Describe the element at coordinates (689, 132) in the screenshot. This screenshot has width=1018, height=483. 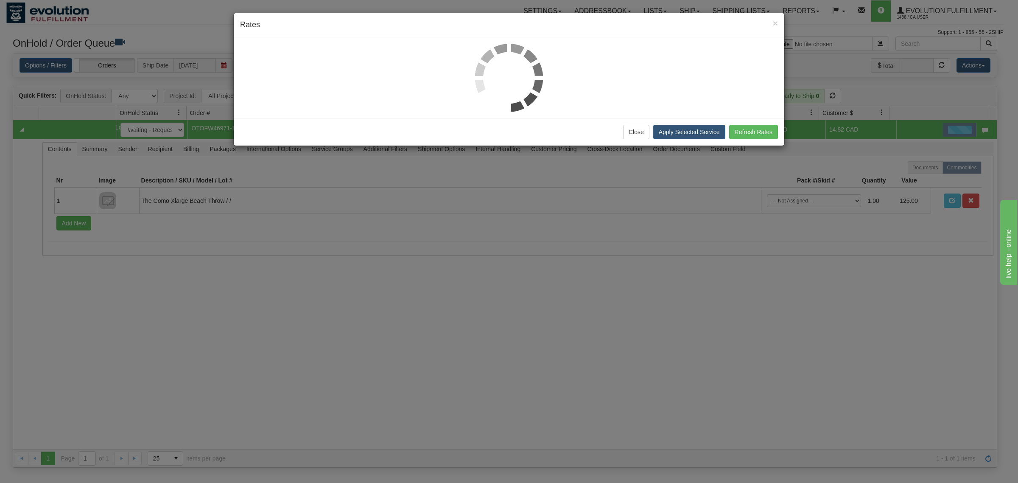
I see `button: Apply Selected Service` at that location.